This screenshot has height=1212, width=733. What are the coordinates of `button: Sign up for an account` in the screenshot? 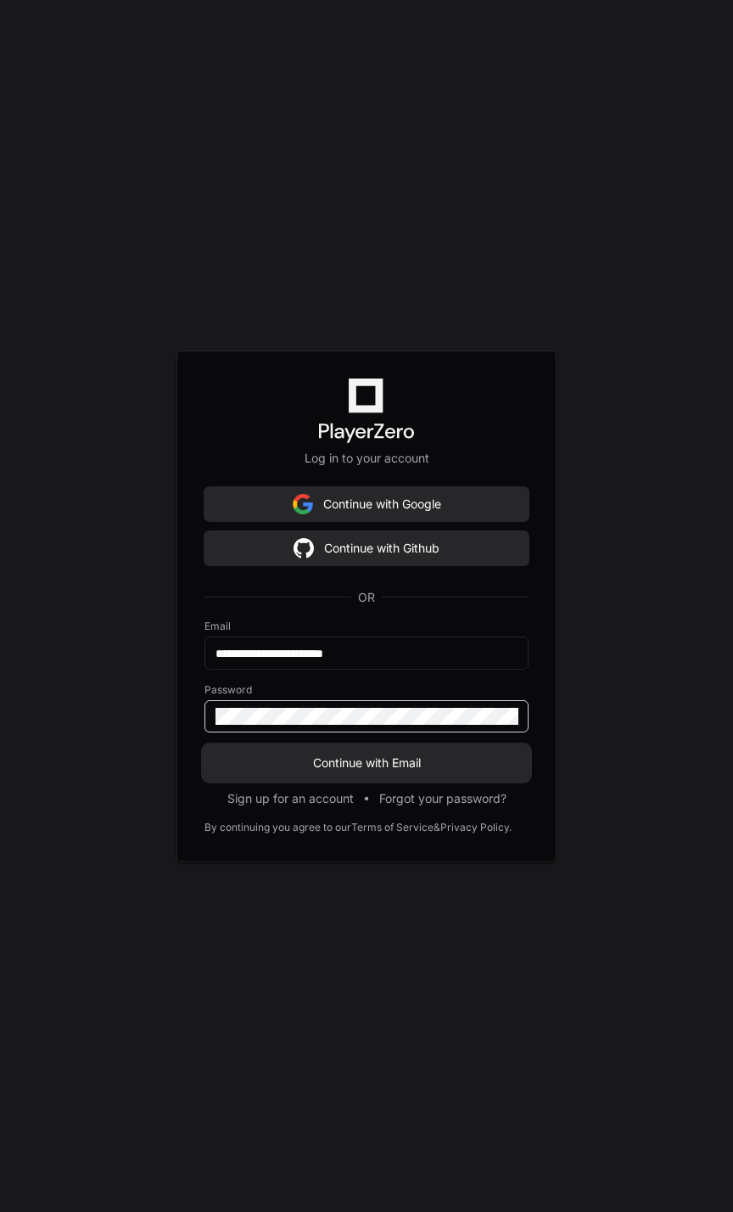 It's located at (290, 799).